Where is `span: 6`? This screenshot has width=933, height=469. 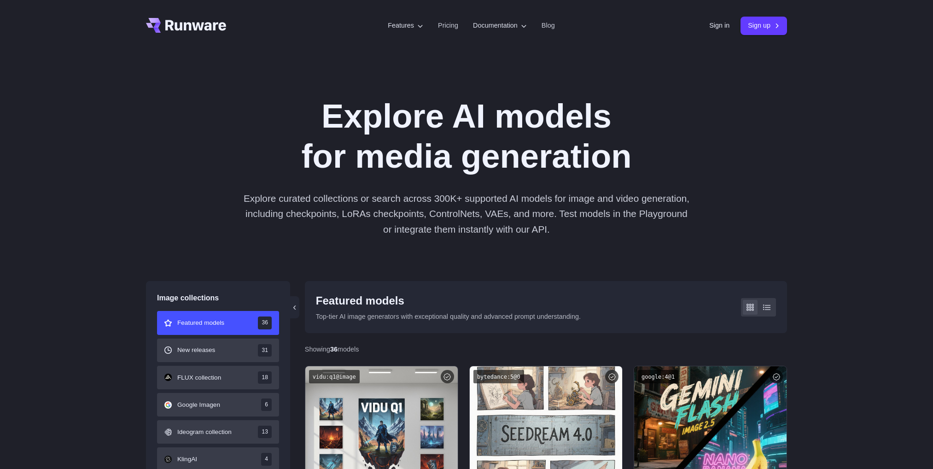
span: 6 is located at coordinates (266, 404).